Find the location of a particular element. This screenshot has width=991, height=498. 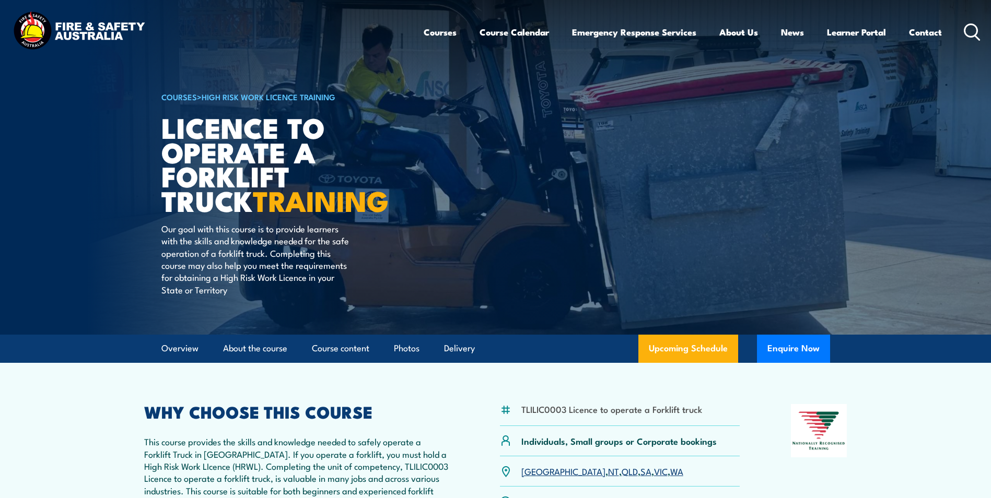

a: Emergency Response Services is located at coordinates (634, 32).